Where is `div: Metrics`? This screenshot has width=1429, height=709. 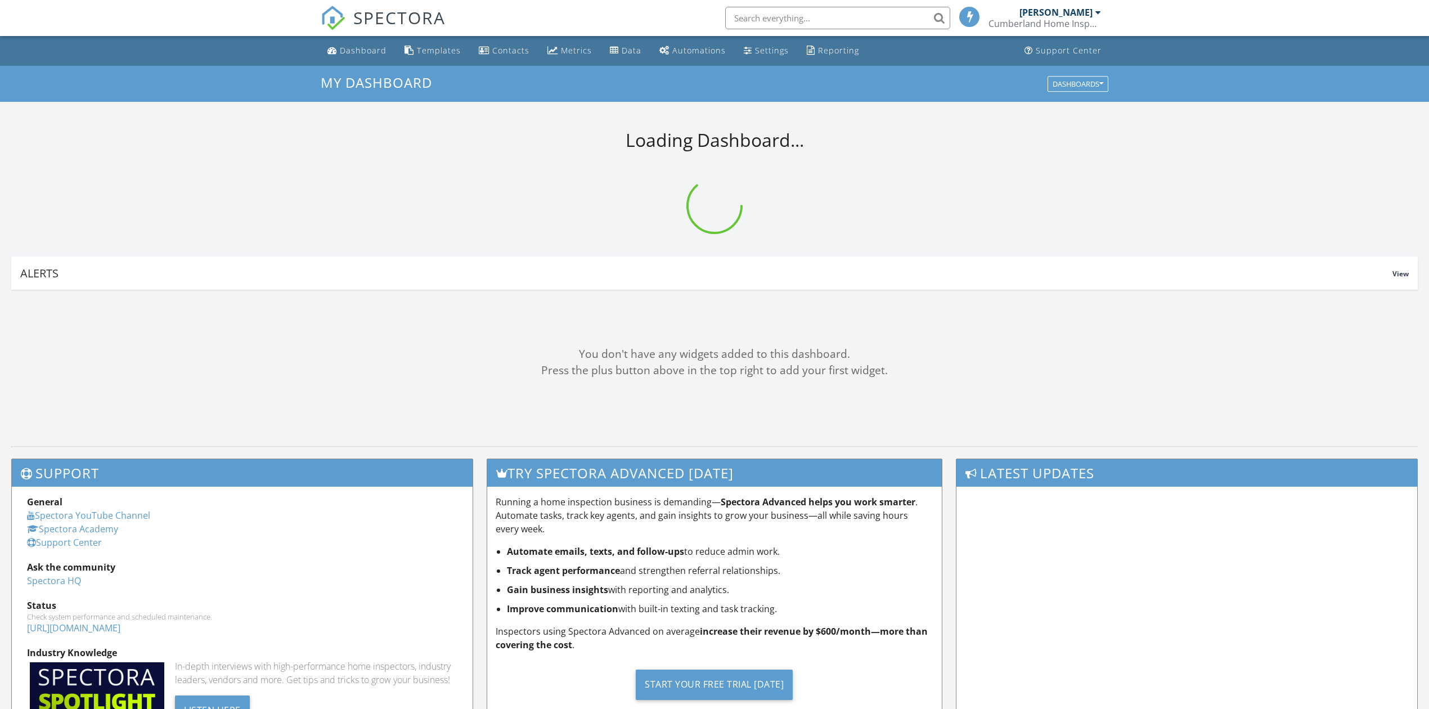 div: Metrics is located at coordinates (576, 50).